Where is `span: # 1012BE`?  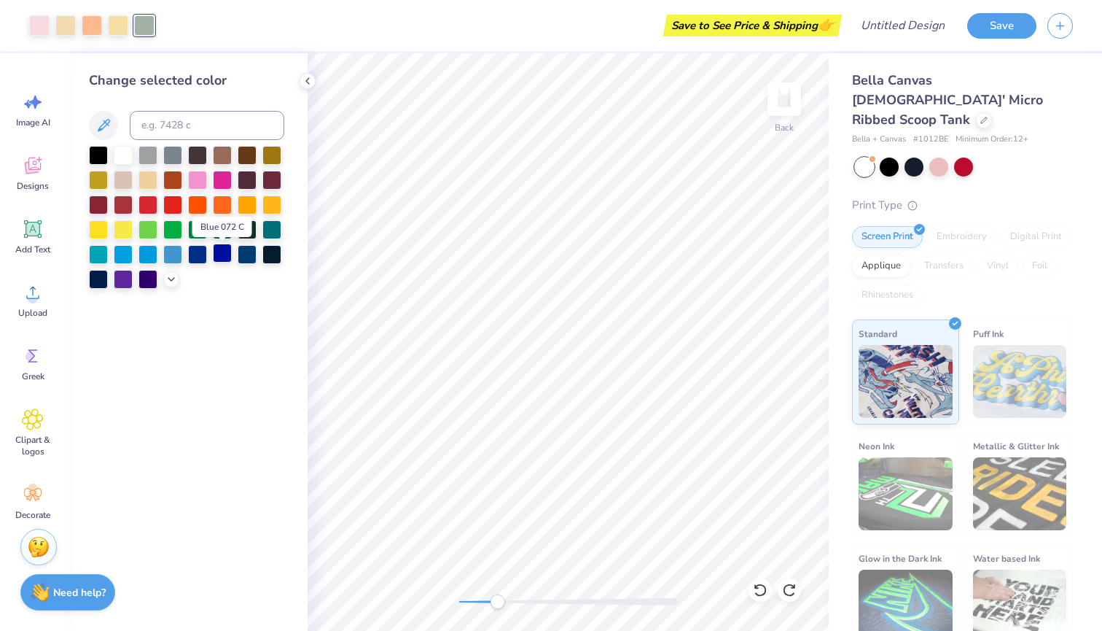
span: # 1012BE is located at coordinates (931, 139).